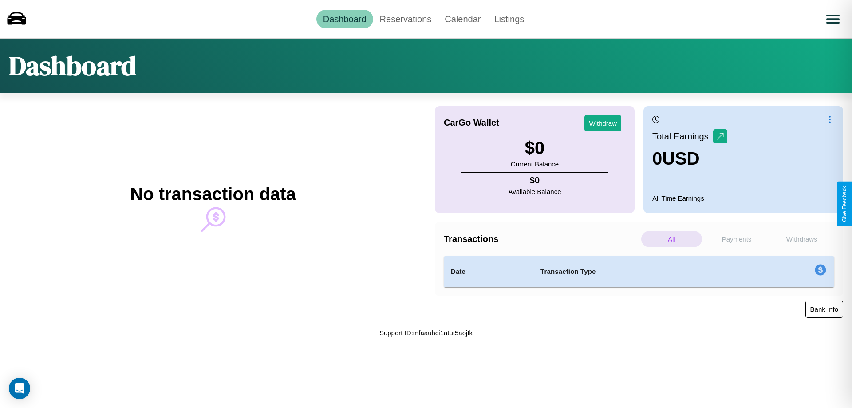 The height and width of the screenshot is (408, 852). I want to click on a: Dashboard, so click(345, 19).